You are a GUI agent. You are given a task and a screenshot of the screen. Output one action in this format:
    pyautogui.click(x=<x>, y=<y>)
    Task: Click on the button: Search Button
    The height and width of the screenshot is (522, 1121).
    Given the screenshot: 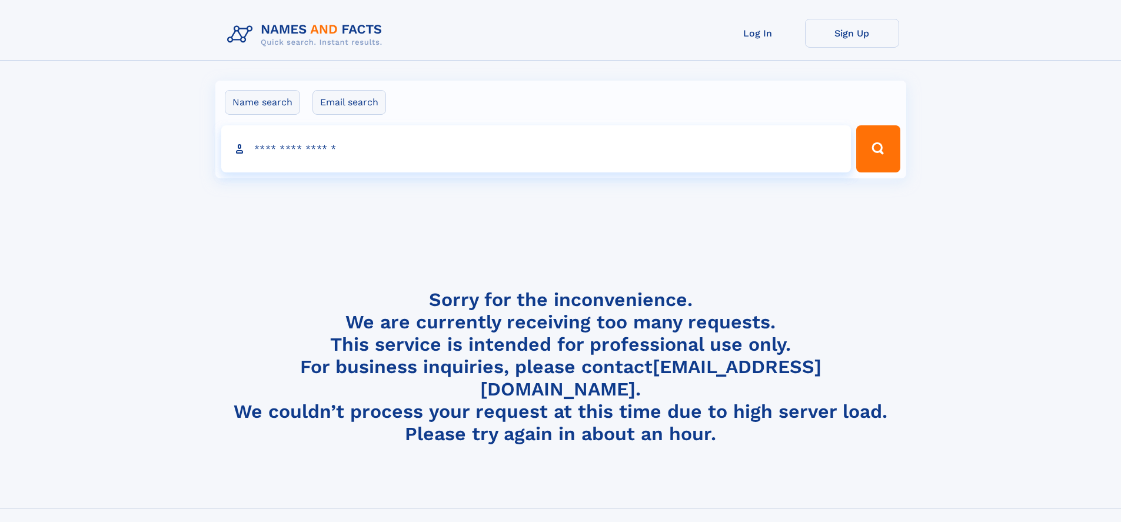 What is the action you would take?
    pyautogui.click(x=878, y=149)
    